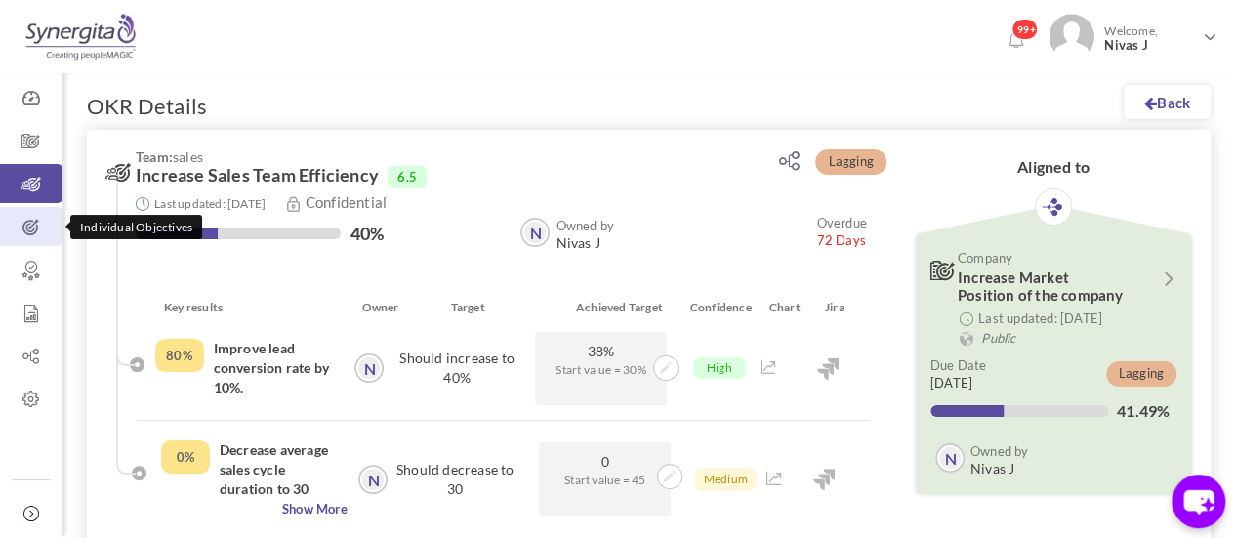  What do you see at coordinates (1133, 34) in the screenshot?
I see `a: Photo Welcome,Nivas J` at bounding box center [1133, 34].